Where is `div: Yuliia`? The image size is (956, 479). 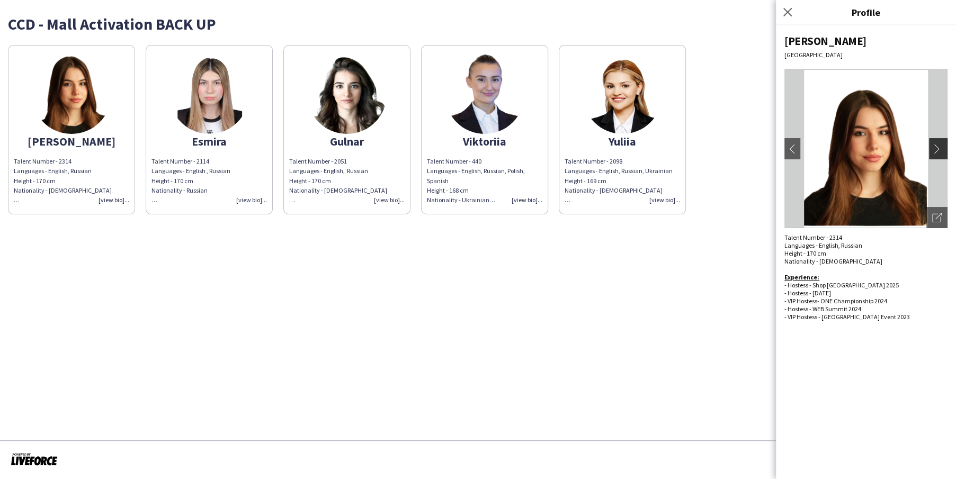 div: Yuliia is located at coordinates (622, 141).